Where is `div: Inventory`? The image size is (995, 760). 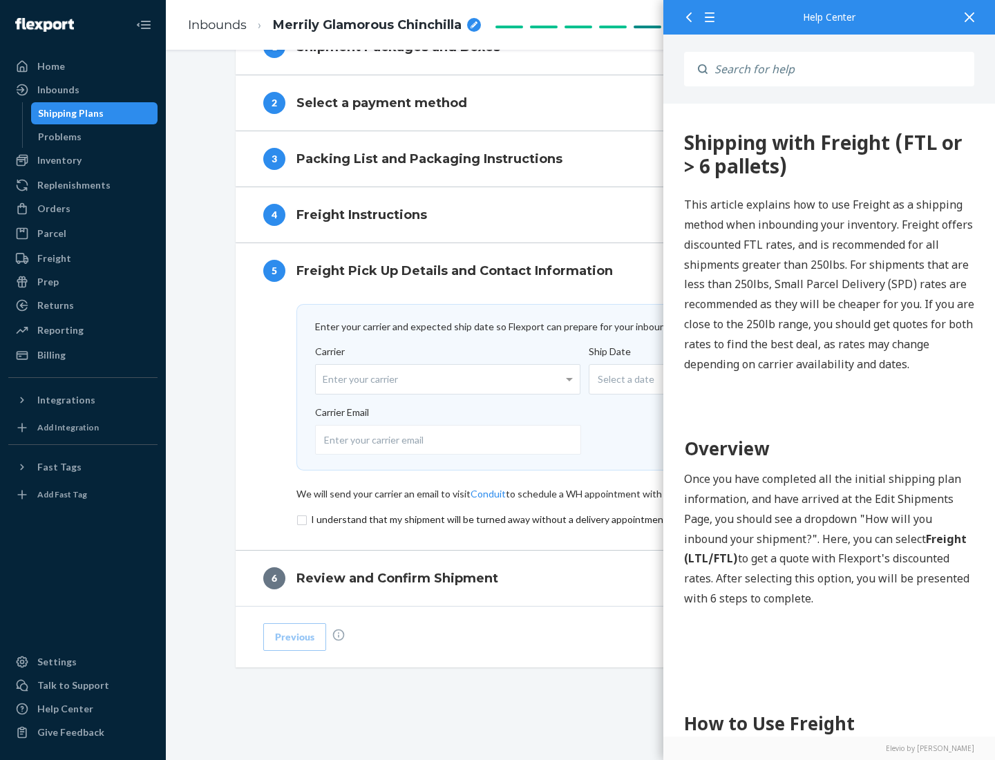
div: Inventory is located at coordinates (59, 160).